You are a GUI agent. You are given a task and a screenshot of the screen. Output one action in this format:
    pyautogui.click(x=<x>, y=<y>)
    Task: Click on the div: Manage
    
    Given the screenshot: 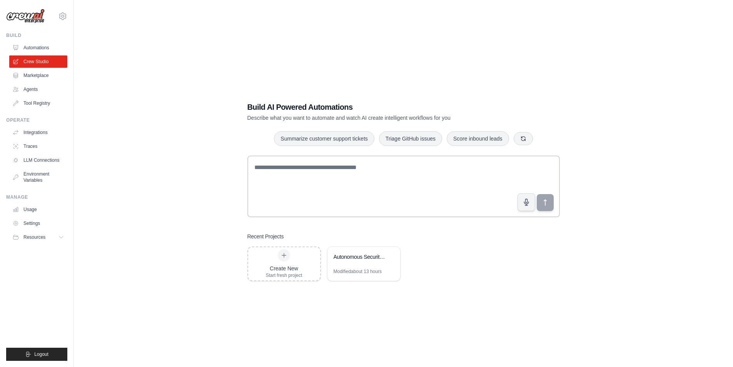 What is the action you would take?
    pyautogui.click(x=37, y=197)
    